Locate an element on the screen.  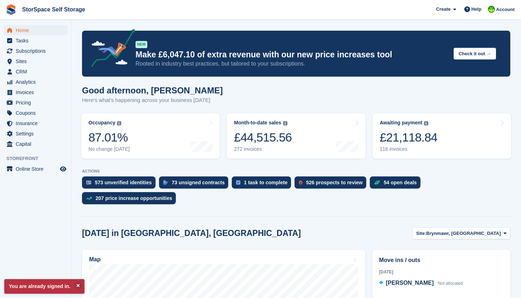
img: prospect-51fa495bee0391a8d652442698ab0144808aea92771e9ea1ae160a38d050c398.svg is located at coordinates (301, 183).